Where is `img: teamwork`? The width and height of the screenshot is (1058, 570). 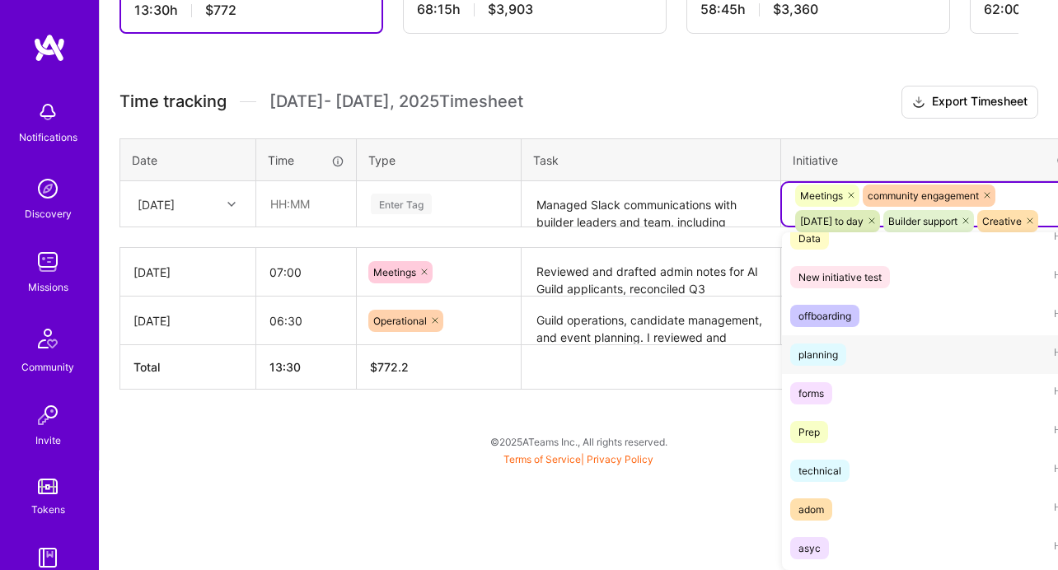
img: teamwork is located at coordinates (48, 262).